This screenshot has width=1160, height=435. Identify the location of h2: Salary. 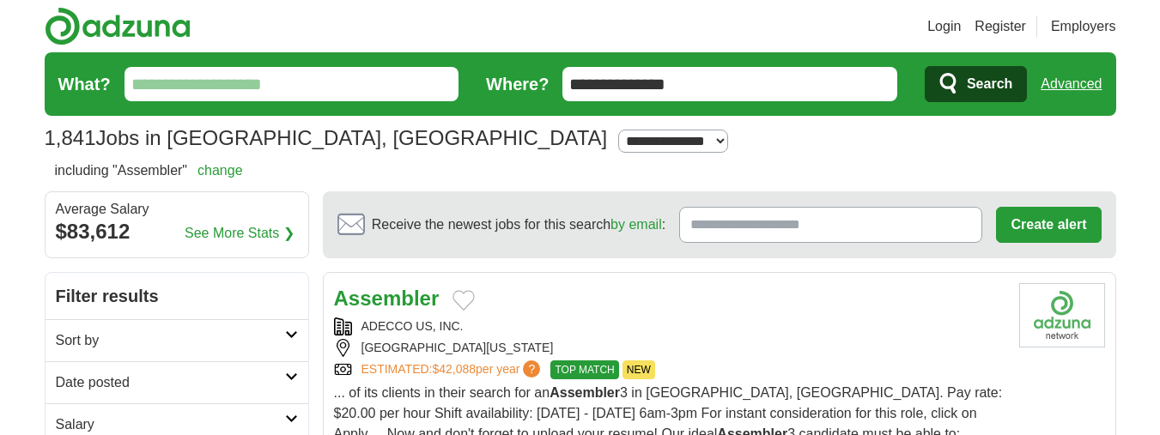
(170, 425).